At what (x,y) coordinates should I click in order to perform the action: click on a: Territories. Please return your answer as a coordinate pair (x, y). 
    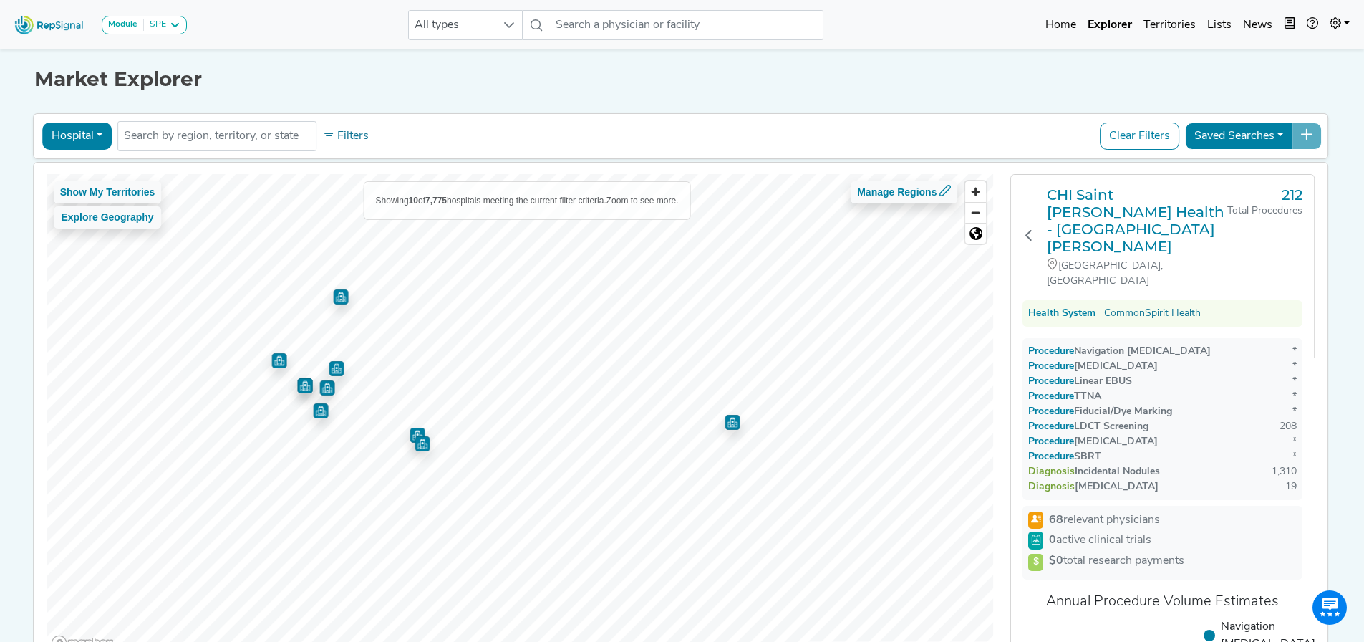
    Looking at the image, I should click on (1169, 25).